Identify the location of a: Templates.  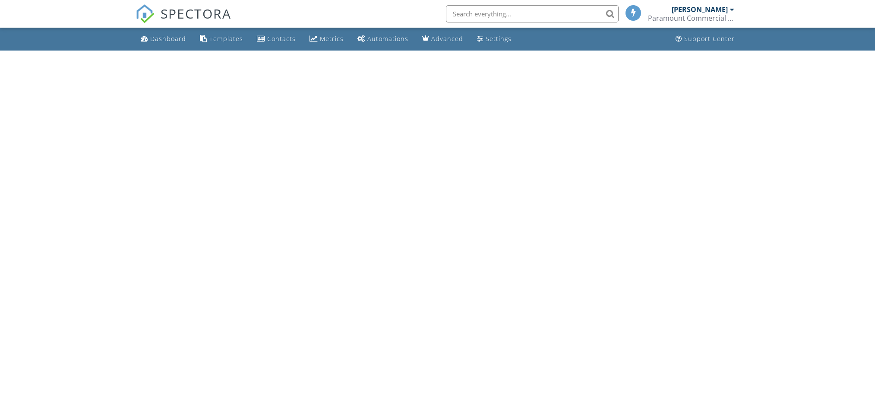
(222, 39).